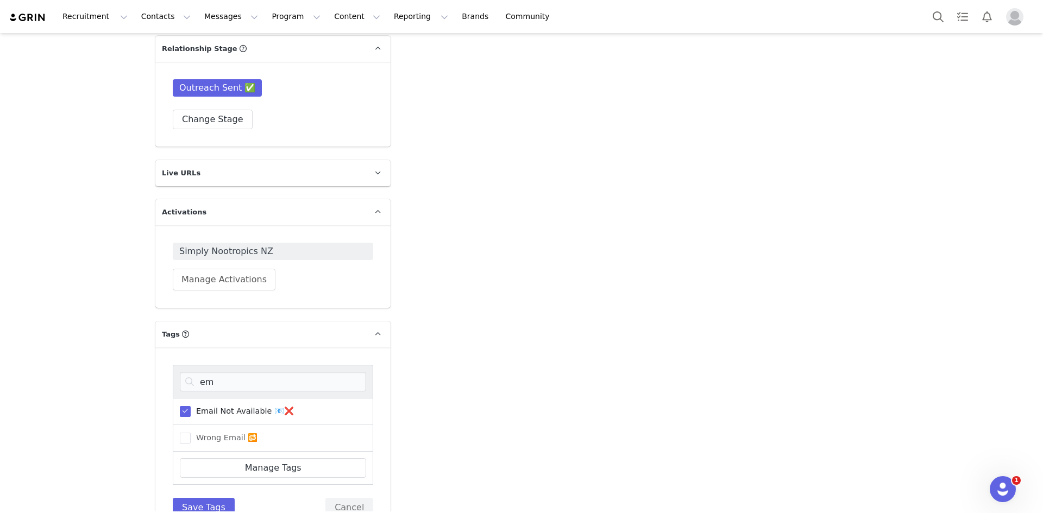 The image size is (1043, 513). What do you see at coordinates (231, 16) in the screenshot?
I see `button: Messages` at bounding box center [231, 16].